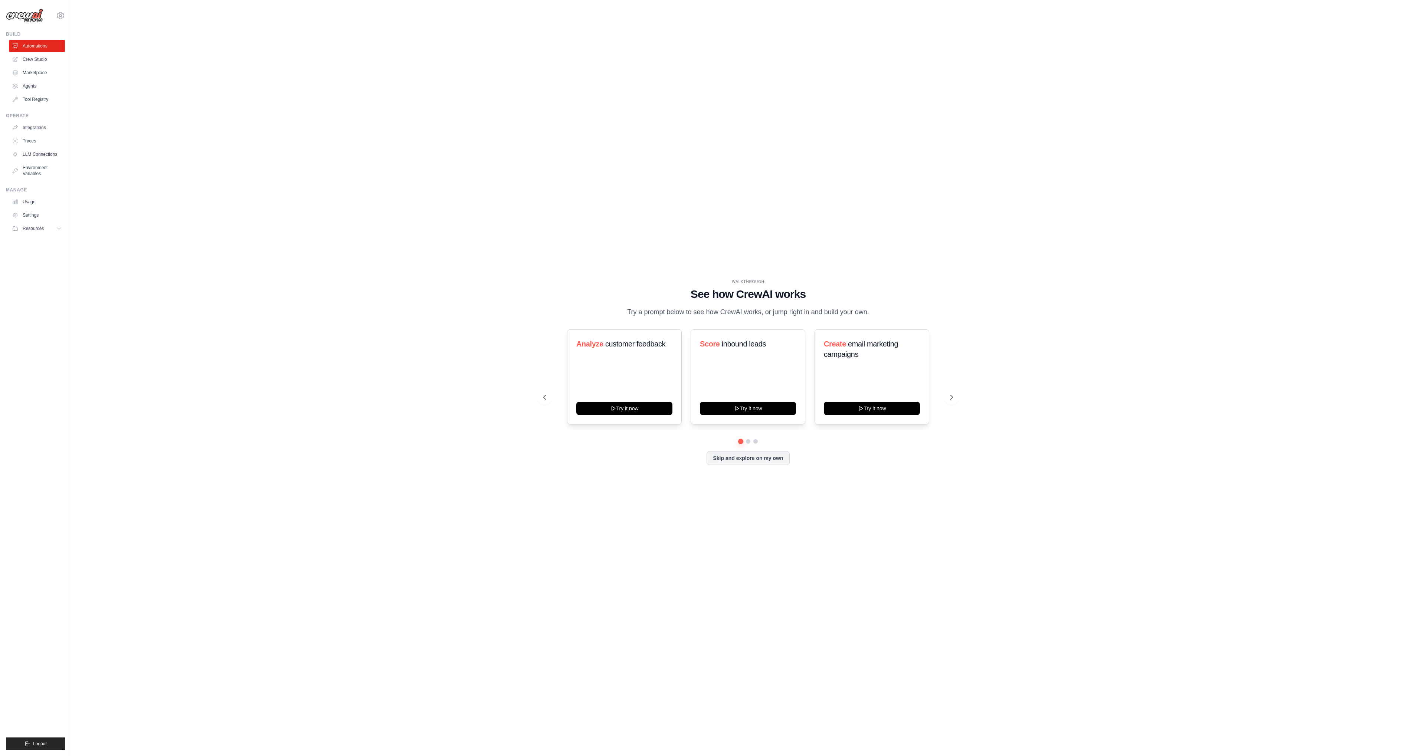 The width and height of the screenshot is (1425, 756). I want to click on span: Resources, so click(33, 229).